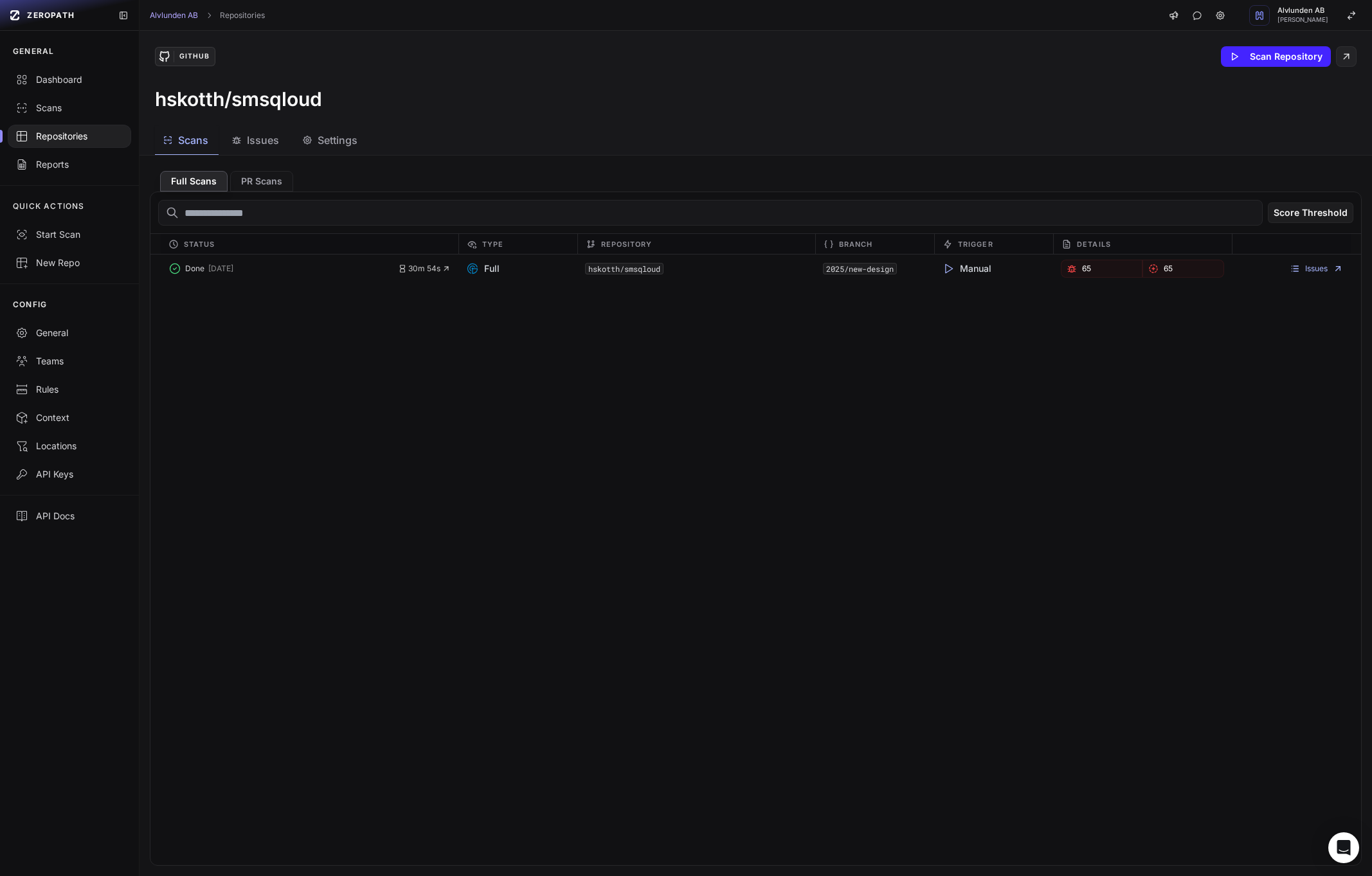  Describe the element at coordinates (51, 15) in the screenshot. I see `span: ZEROPATH` at that location.